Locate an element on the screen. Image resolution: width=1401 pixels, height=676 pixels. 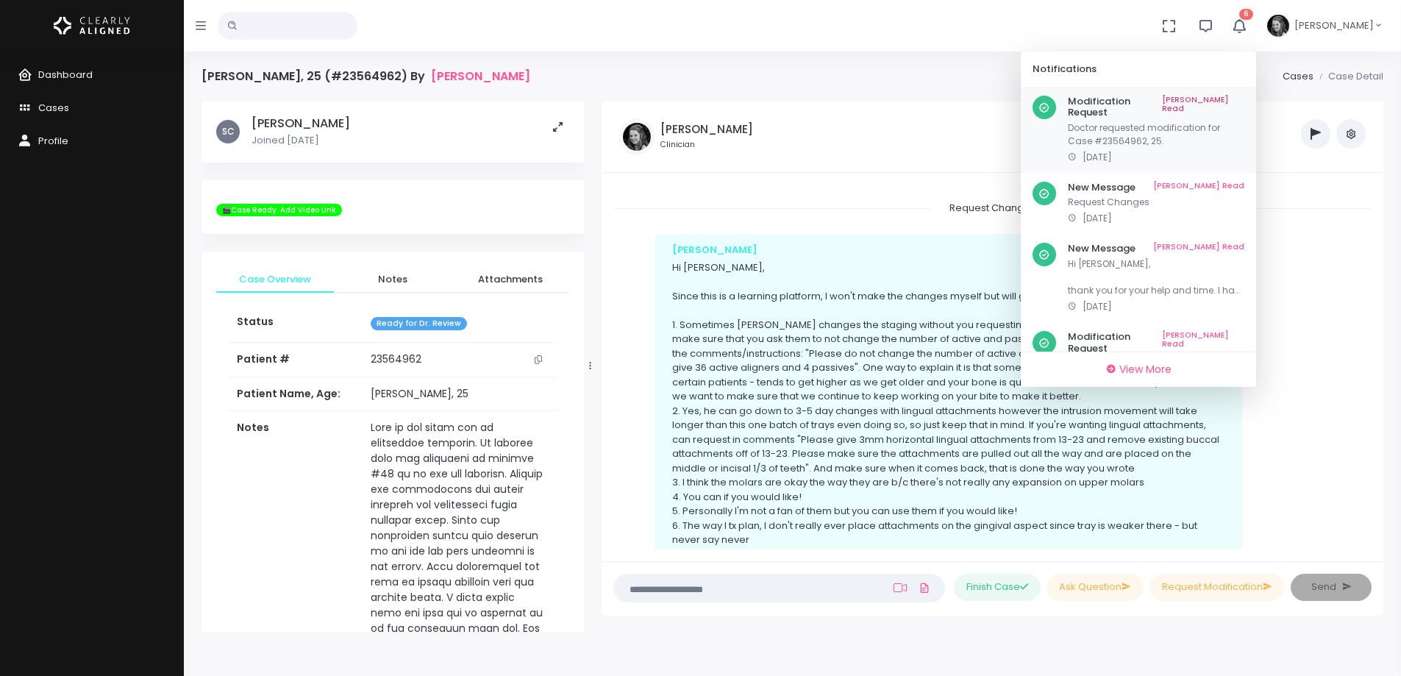
span: Cases is located at coordinates (54, 107).